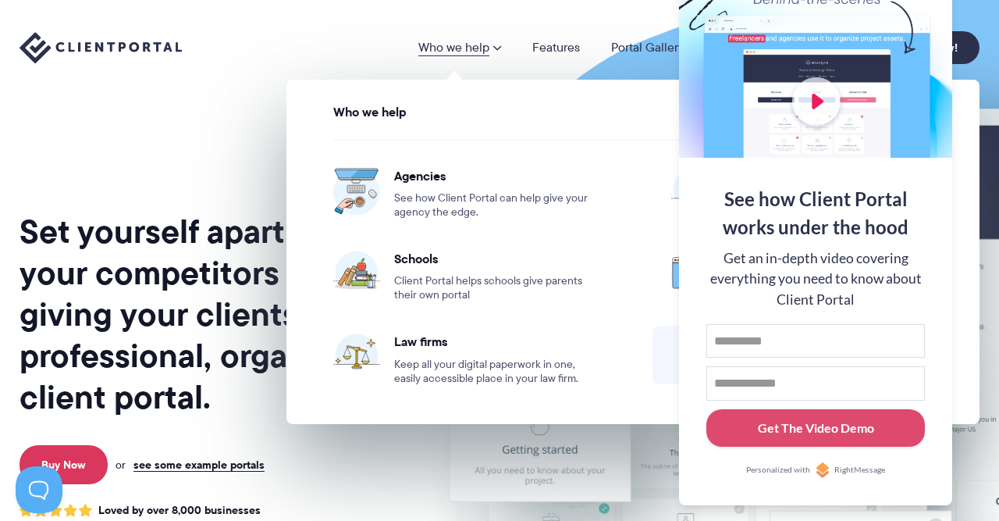 The width and height of the screenshot is (999, 521). I want to click on span: Loved by over 8,000 businesses, so click(180, 510).